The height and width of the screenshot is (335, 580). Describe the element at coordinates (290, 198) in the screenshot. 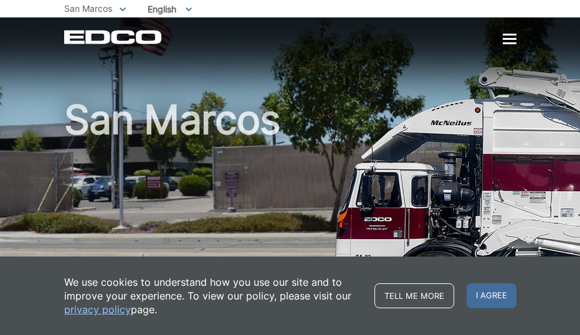

I see `h1: San Marcos` at that location.